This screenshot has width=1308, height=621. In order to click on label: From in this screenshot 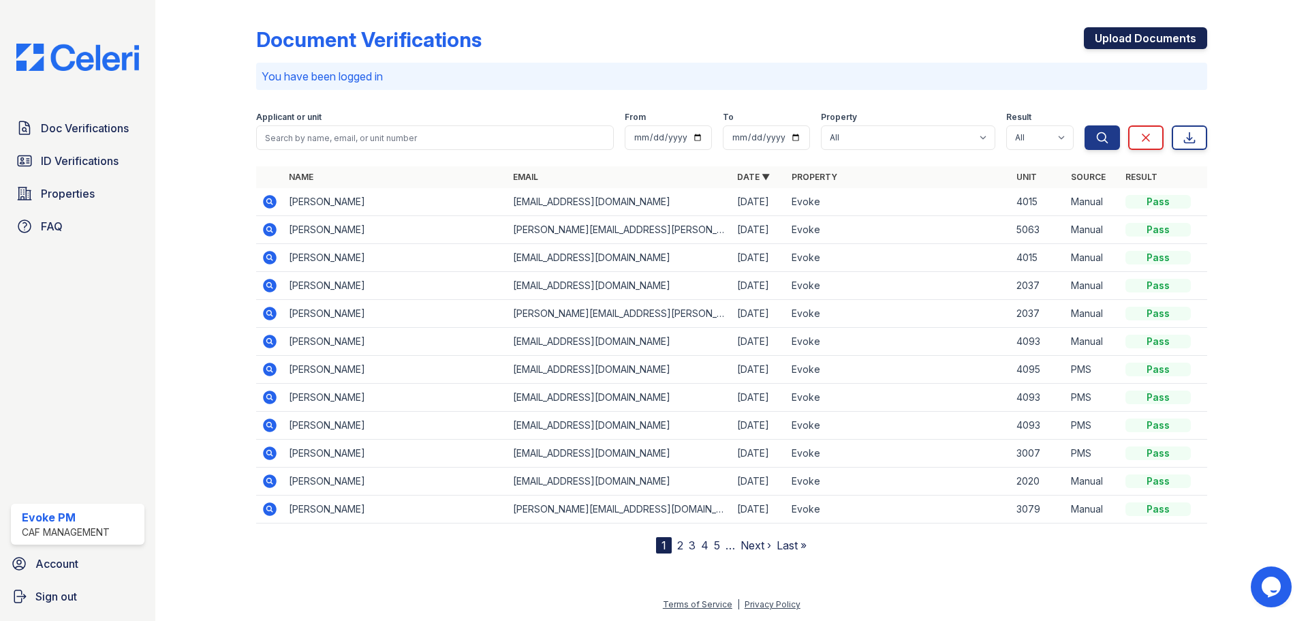, I will do `click(635, 117)`.